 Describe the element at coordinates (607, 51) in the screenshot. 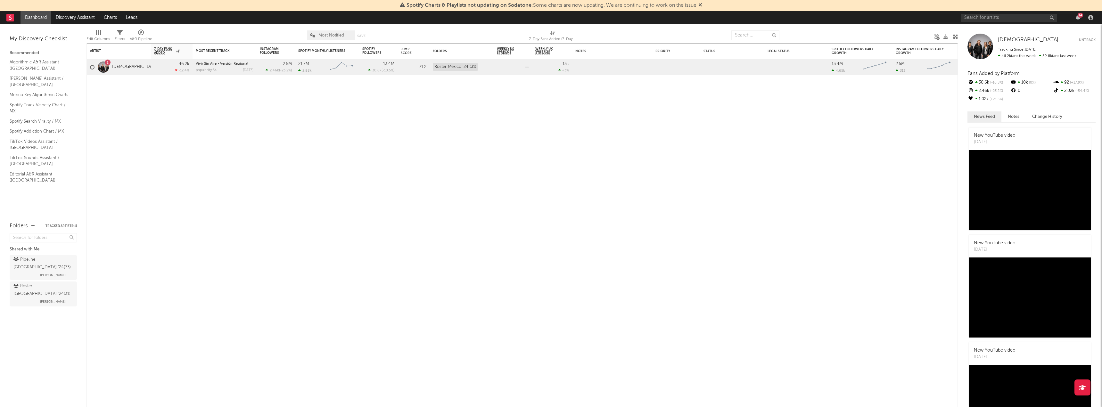

I see `div: Notes` at that location.